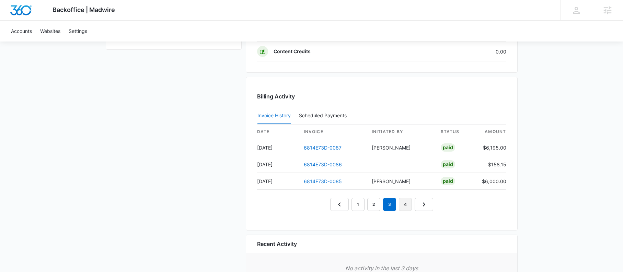 The image size is (623, 272). I want to click on p: Content Credits, so click(292, 52).